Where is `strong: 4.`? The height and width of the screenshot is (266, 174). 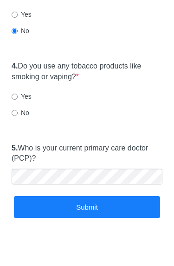
strong: 4. is located at coordinates (14, 66).